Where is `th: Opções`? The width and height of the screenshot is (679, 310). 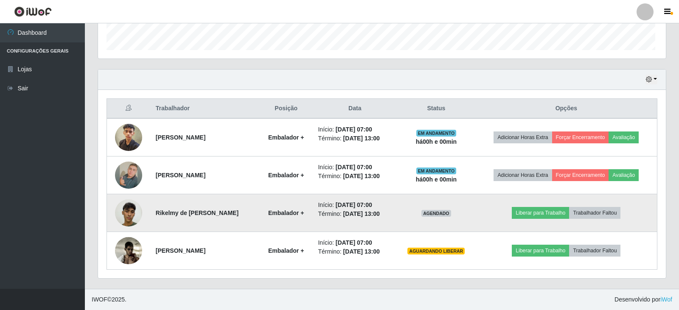
th: Opções is located at coordinates (566, 109).